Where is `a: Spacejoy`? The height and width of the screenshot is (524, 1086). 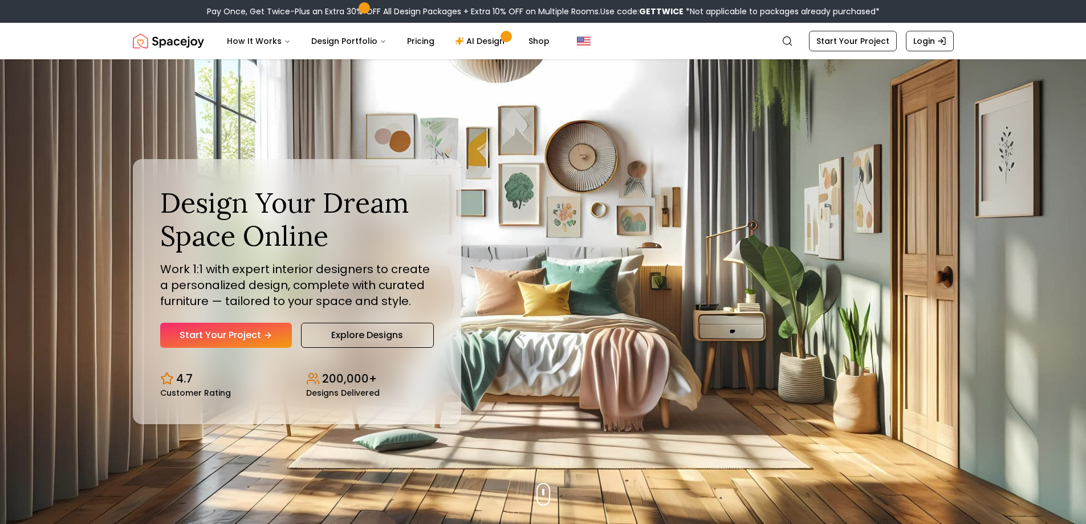
a: Spacejoy is located at coordinates (168, 41).